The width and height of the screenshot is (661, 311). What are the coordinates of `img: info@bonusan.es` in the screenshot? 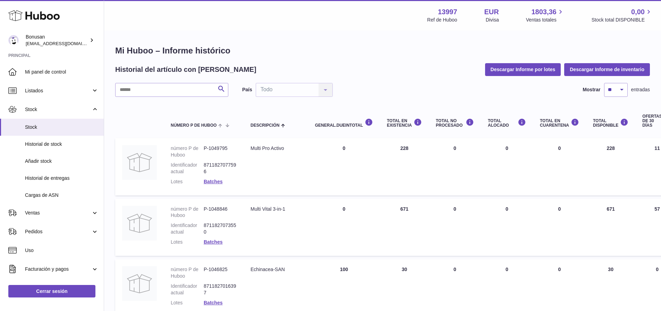 It's located at (14, 40).